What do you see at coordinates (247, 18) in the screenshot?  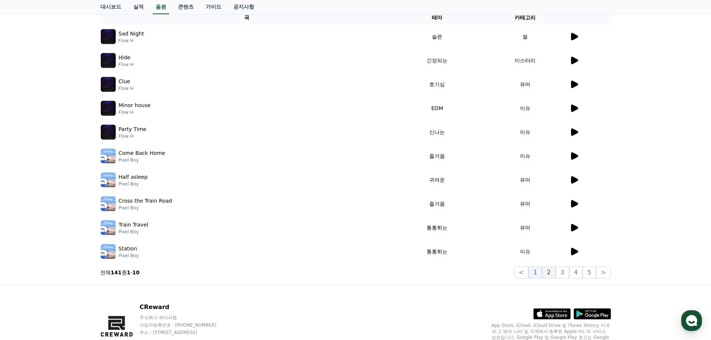 I see `th: 곡` at bounding box center [247, 18].